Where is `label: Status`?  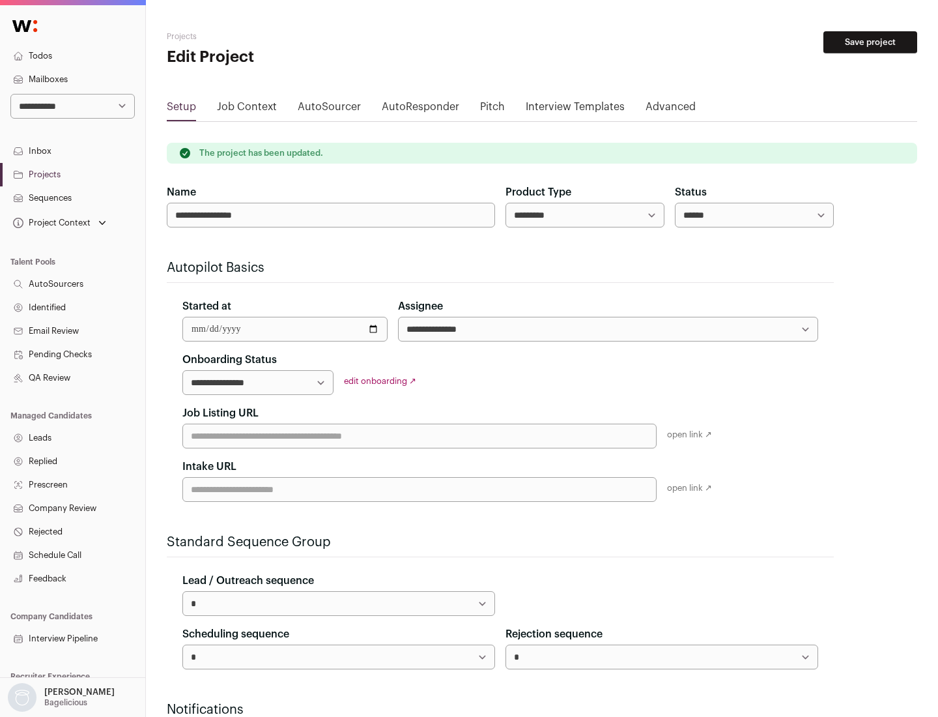 label: Status is located at coordinates (691, 192).